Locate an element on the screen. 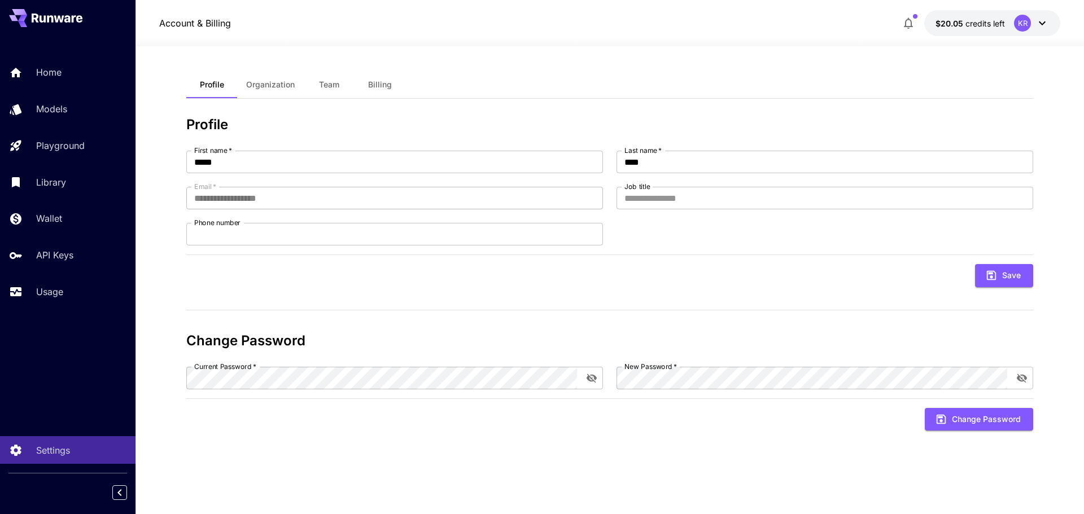 The image size is (1084, 514). label: Email is located at coordinates (205, 186).